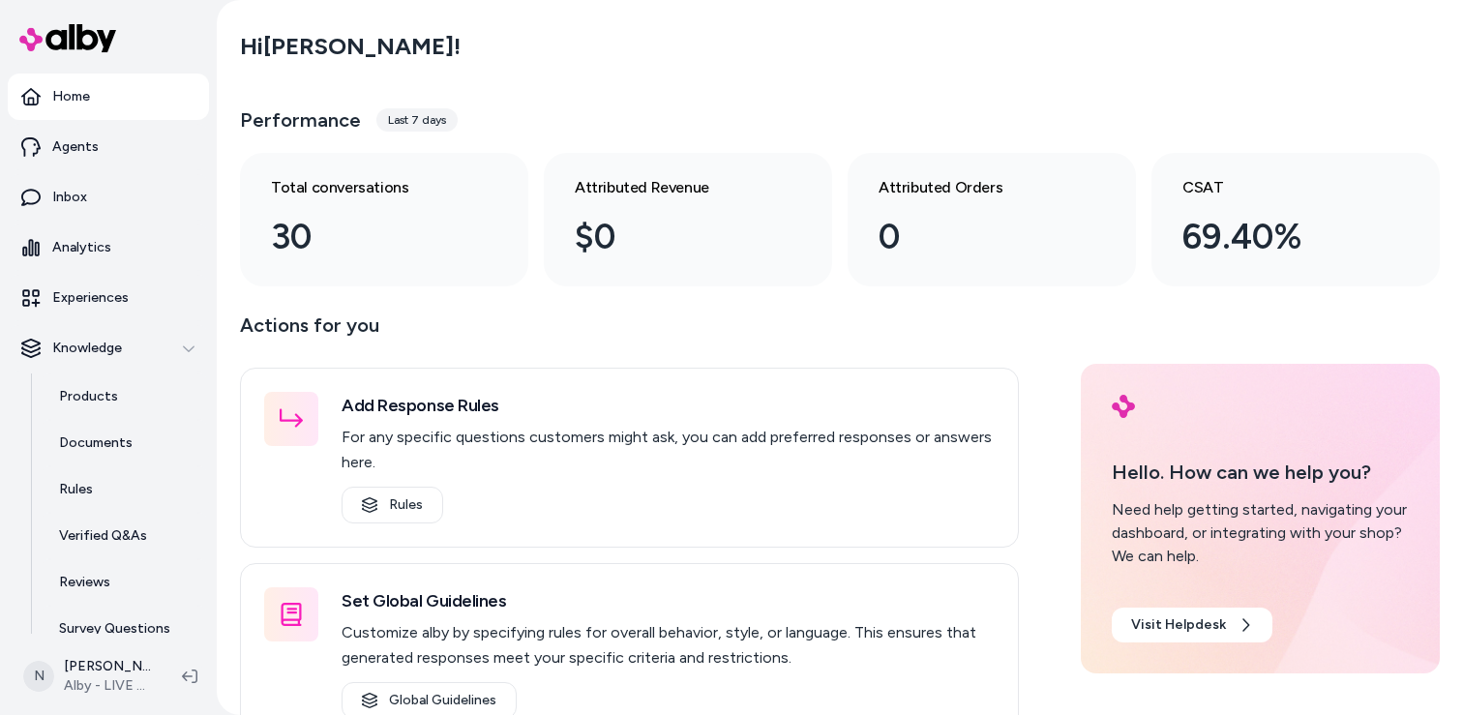 This screenshot has width=1463, height=715. Describe the element at coordinates (39, 676) in the screenshot. I see `span: N` at that location.